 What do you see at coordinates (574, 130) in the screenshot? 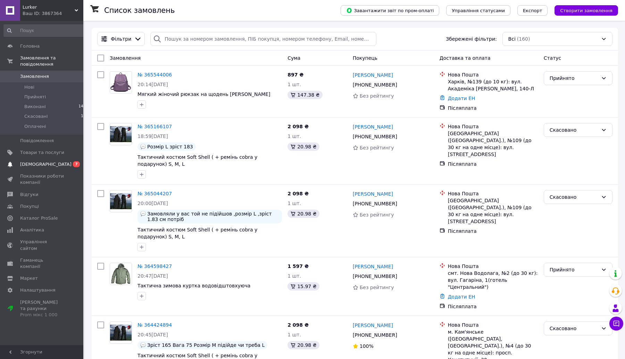
I see `div: Скасовано` at bounding box center [574, 130].